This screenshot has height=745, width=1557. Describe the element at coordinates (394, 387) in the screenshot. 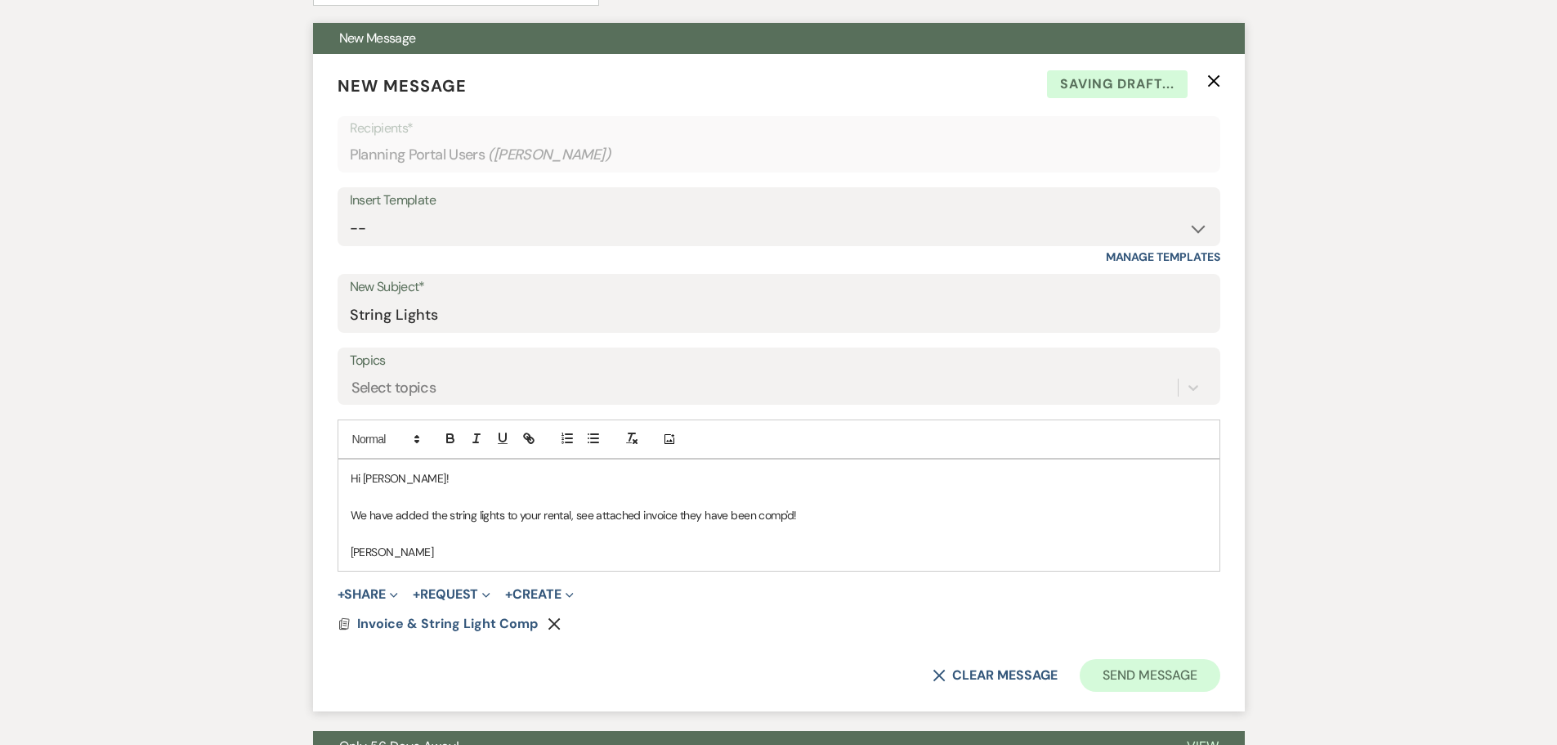

I see `div: Select topics` at that location.